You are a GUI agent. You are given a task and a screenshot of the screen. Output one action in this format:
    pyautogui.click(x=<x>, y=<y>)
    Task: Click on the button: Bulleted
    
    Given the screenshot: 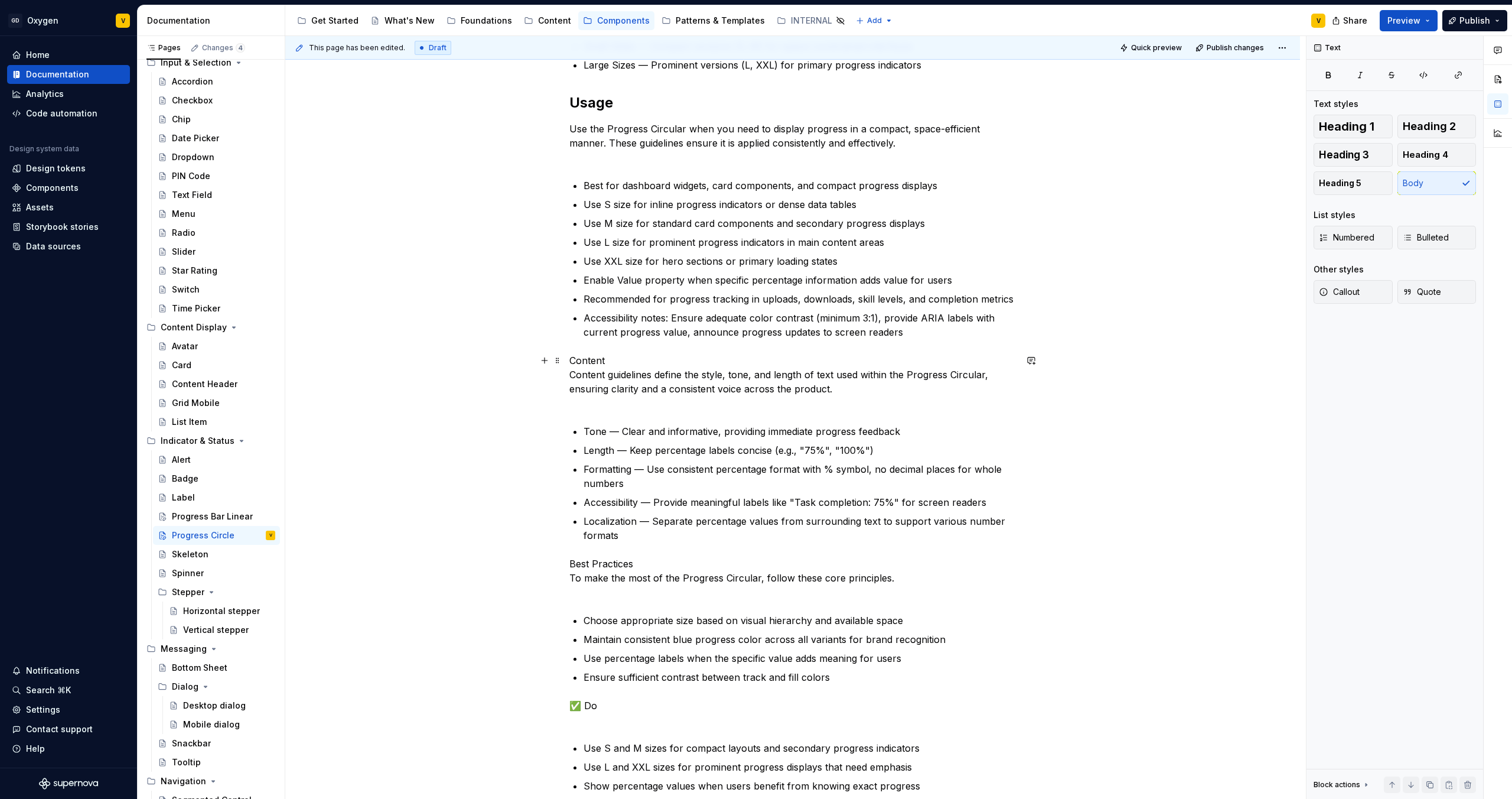 What is the action you would take?
    pyautogui.click(x=1437, y=237)
    